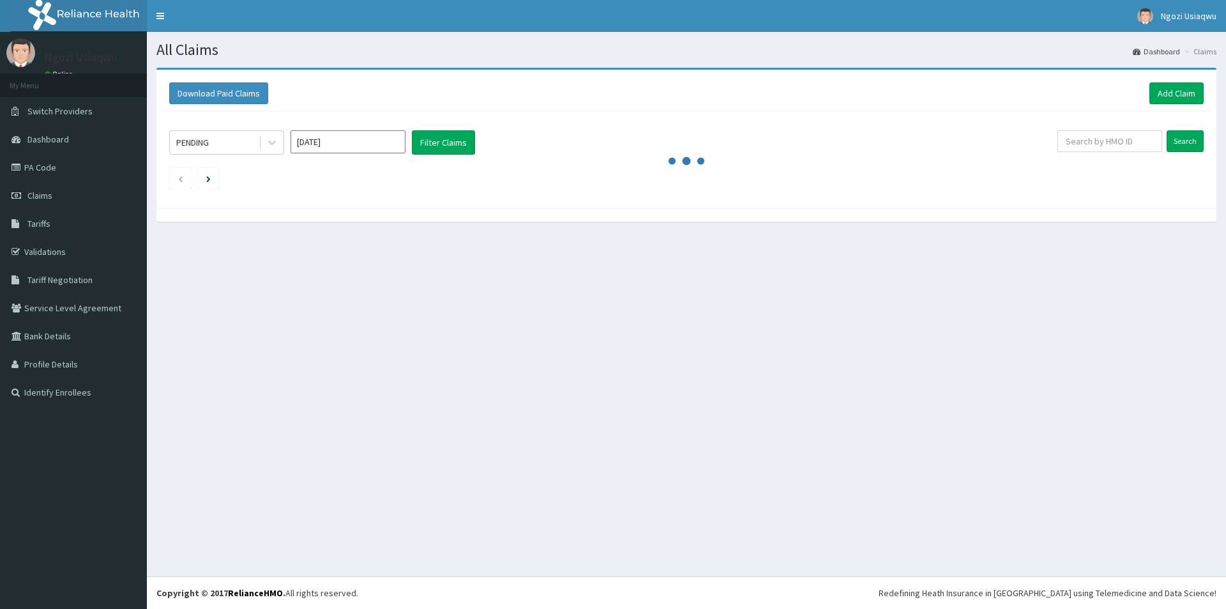 The width and height of the screenshot is (1226, 609). Describe the element at coordinates (60, 280) in the screenshot. I see `span: Tariff Negotiation` at that location.